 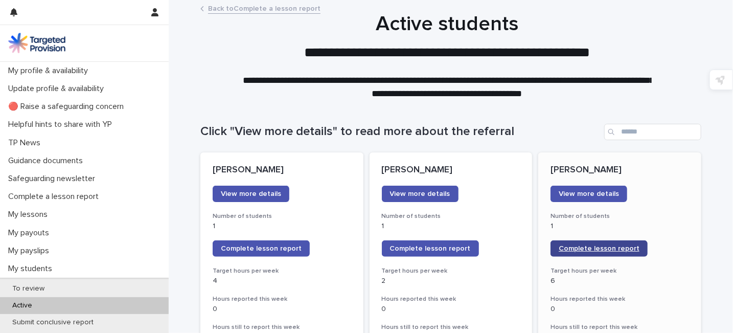 I want to click on input: Search, so click(x=653, y=132).